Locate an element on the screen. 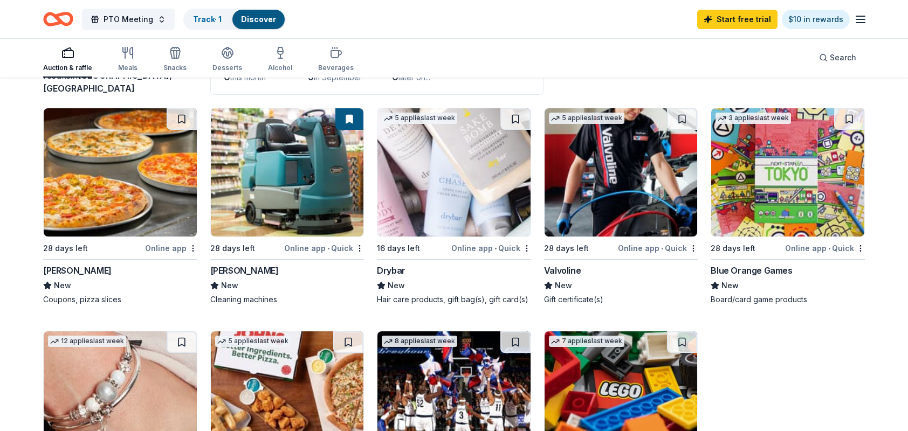 This screenshot has width=908, height=431. div: Online app is located at coordinates (171, 248).